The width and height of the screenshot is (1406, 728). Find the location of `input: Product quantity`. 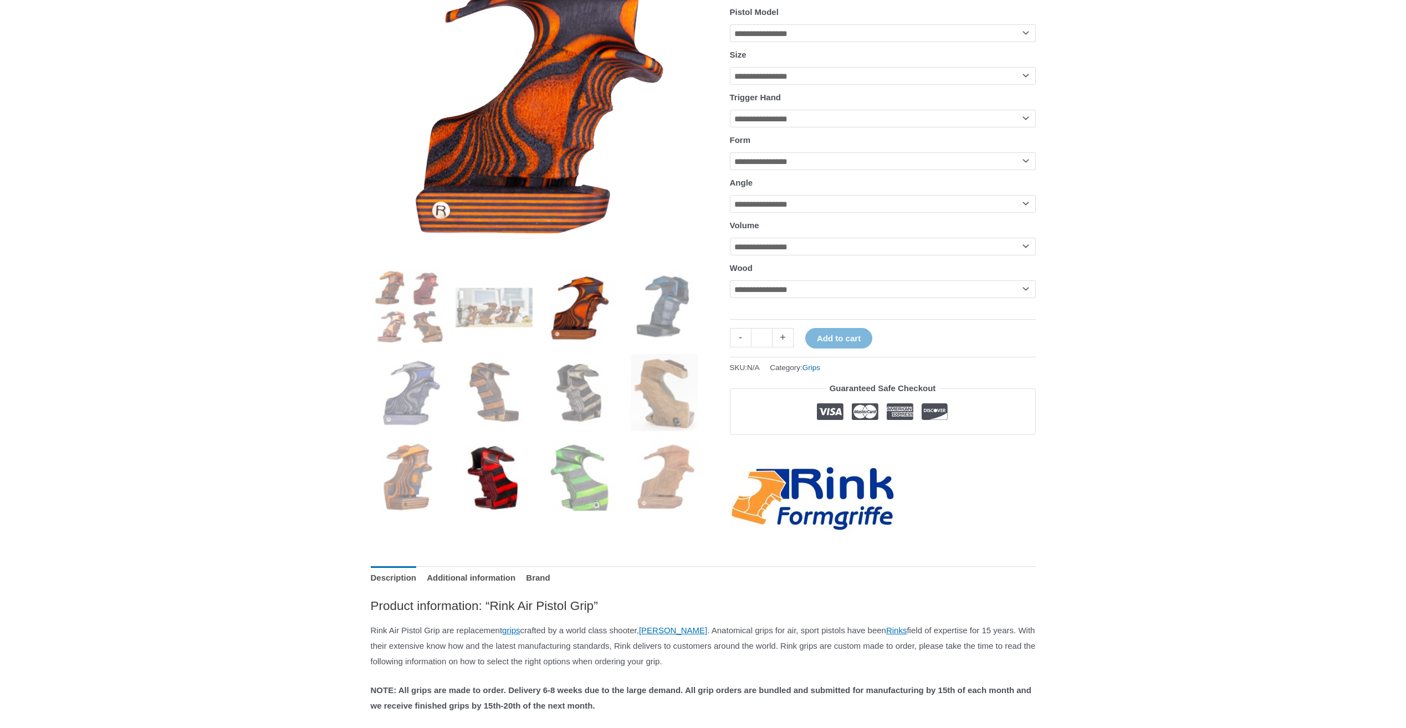

input: Product quantity is located at coordinates (761, 337).